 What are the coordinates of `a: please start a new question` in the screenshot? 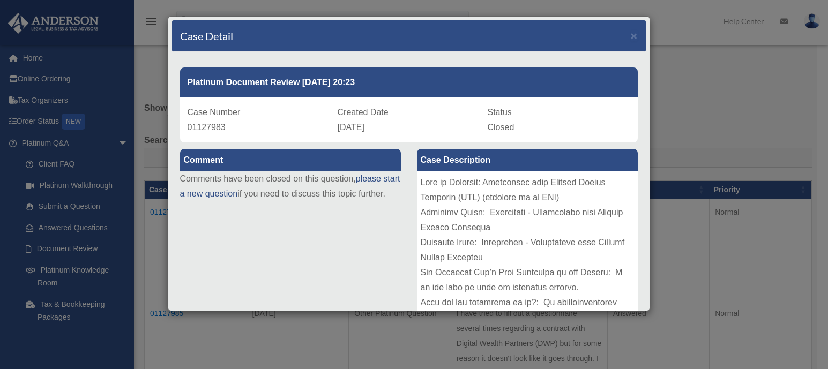 It's located at (290, 186).